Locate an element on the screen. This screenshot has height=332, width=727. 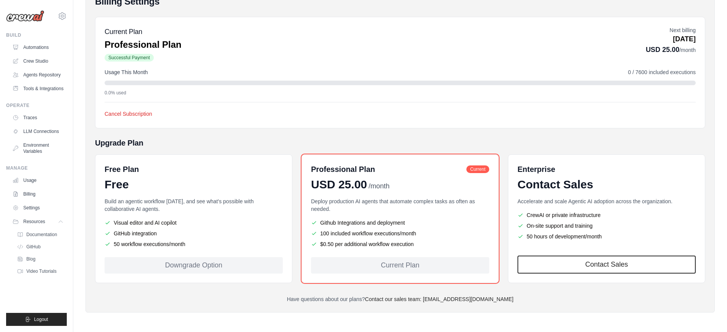
span: Successful Payment is located at coordinates (129, 58).